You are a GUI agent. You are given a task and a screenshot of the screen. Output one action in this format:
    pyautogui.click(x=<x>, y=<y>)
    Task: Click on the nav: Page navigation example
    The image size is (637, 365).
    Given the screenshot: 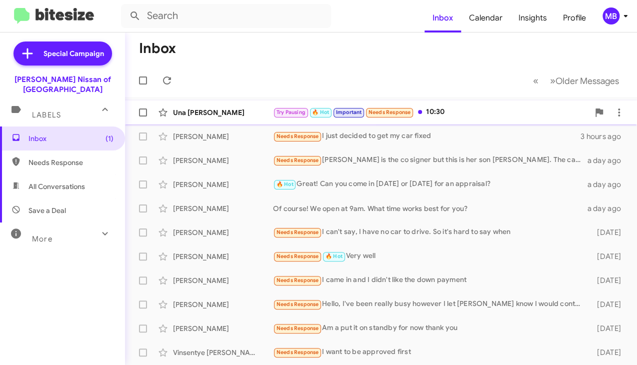 What is the action you would take?
    pyautogui.click(x=576, y=81)
    